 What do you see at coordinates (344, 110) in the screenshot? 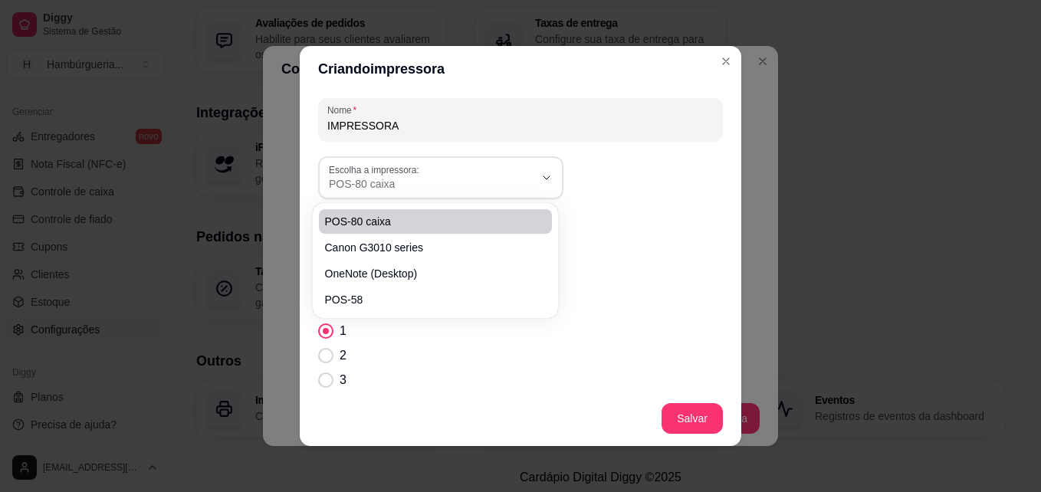
I see `label: Nome` at bounding box center [344, 110].